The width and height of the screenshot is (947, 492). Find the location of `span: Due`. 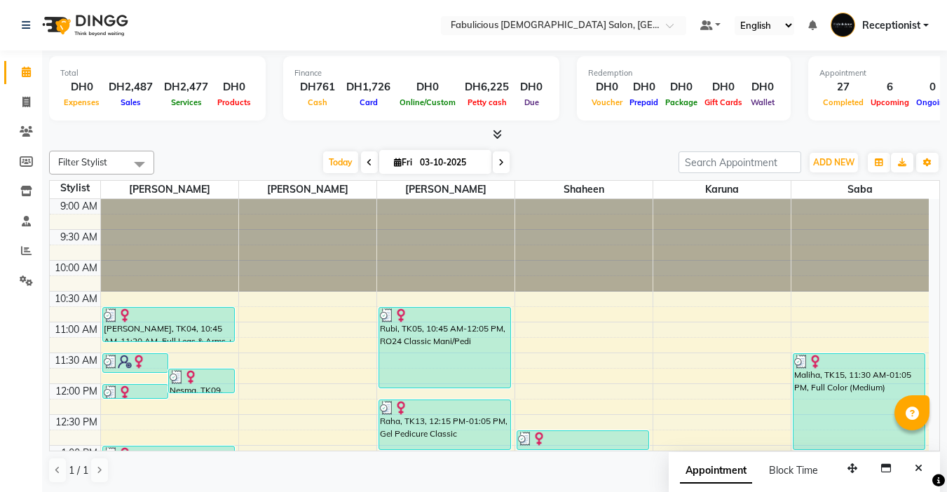

span: Due is located at coordinates (531, 102).